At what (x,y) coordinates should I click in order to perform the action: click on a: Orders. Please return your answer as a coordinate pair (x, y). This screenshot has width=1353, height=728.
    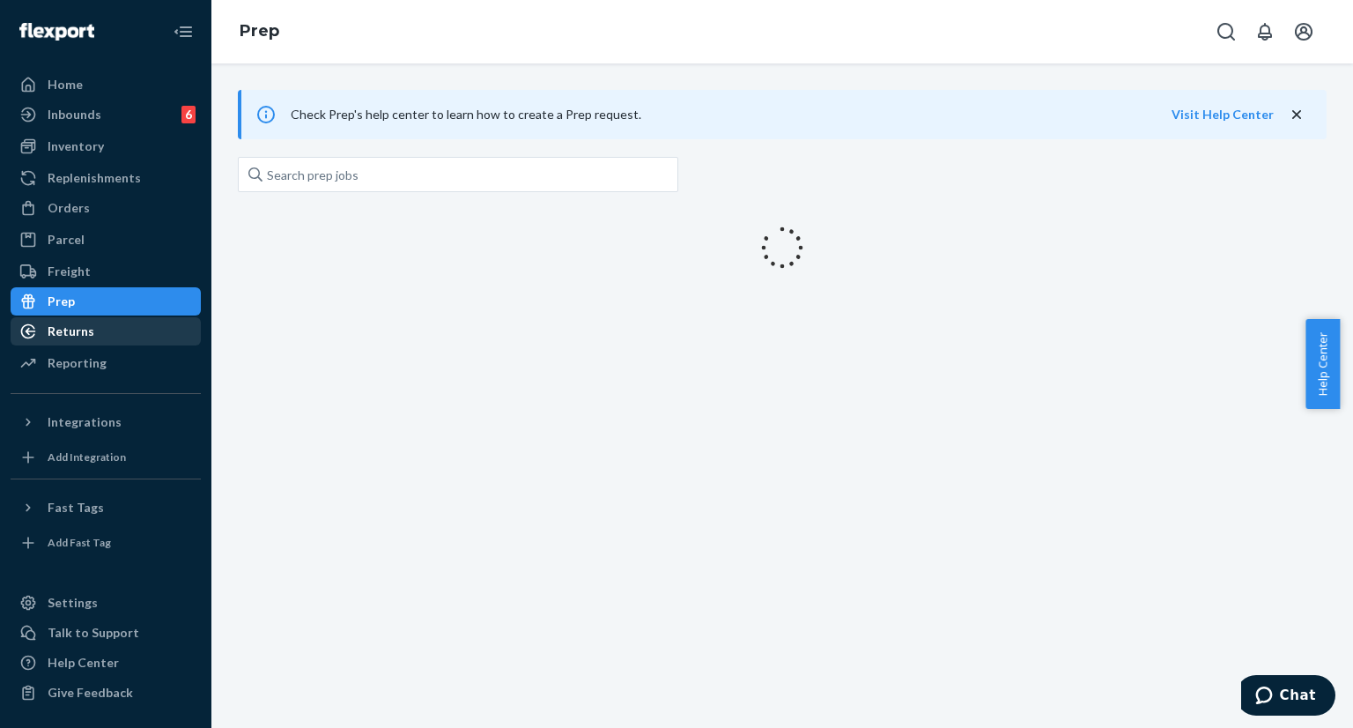
    Looking at the image, I should click on (106, 208).